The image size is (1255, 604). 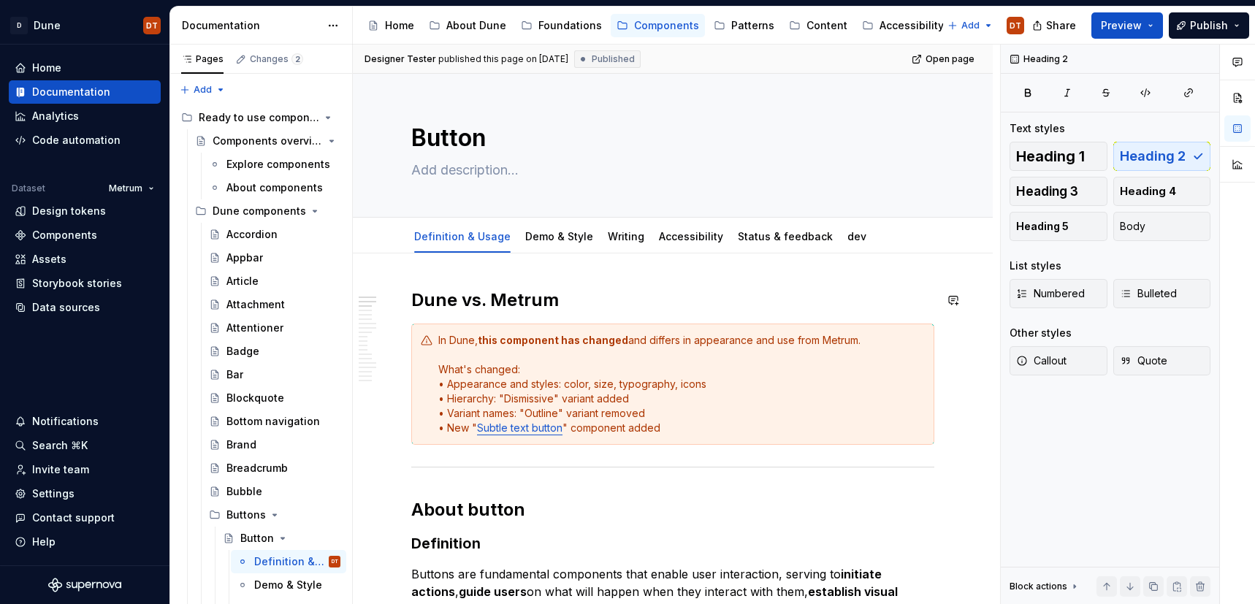 I want to click on div: Components overview, so click(x=267, y=141).